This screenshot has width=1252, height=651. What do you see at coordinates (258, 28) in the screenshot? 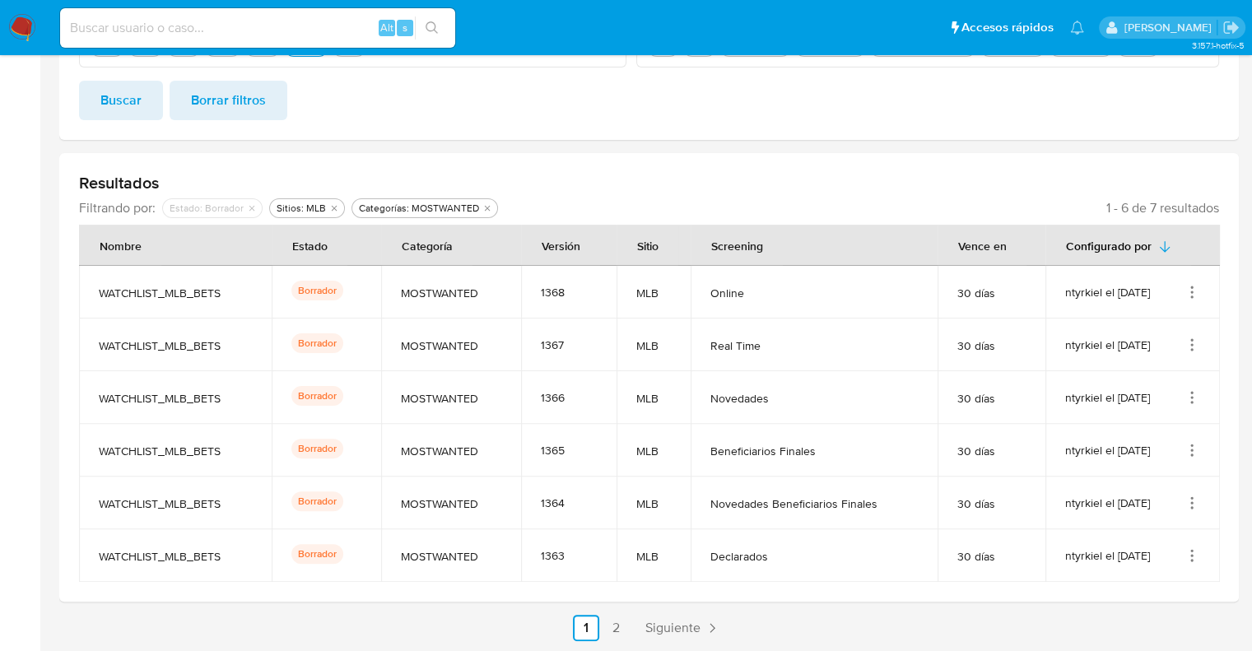
I see `input: Buscar usuario o caso...` at bounding box center [258, 28].